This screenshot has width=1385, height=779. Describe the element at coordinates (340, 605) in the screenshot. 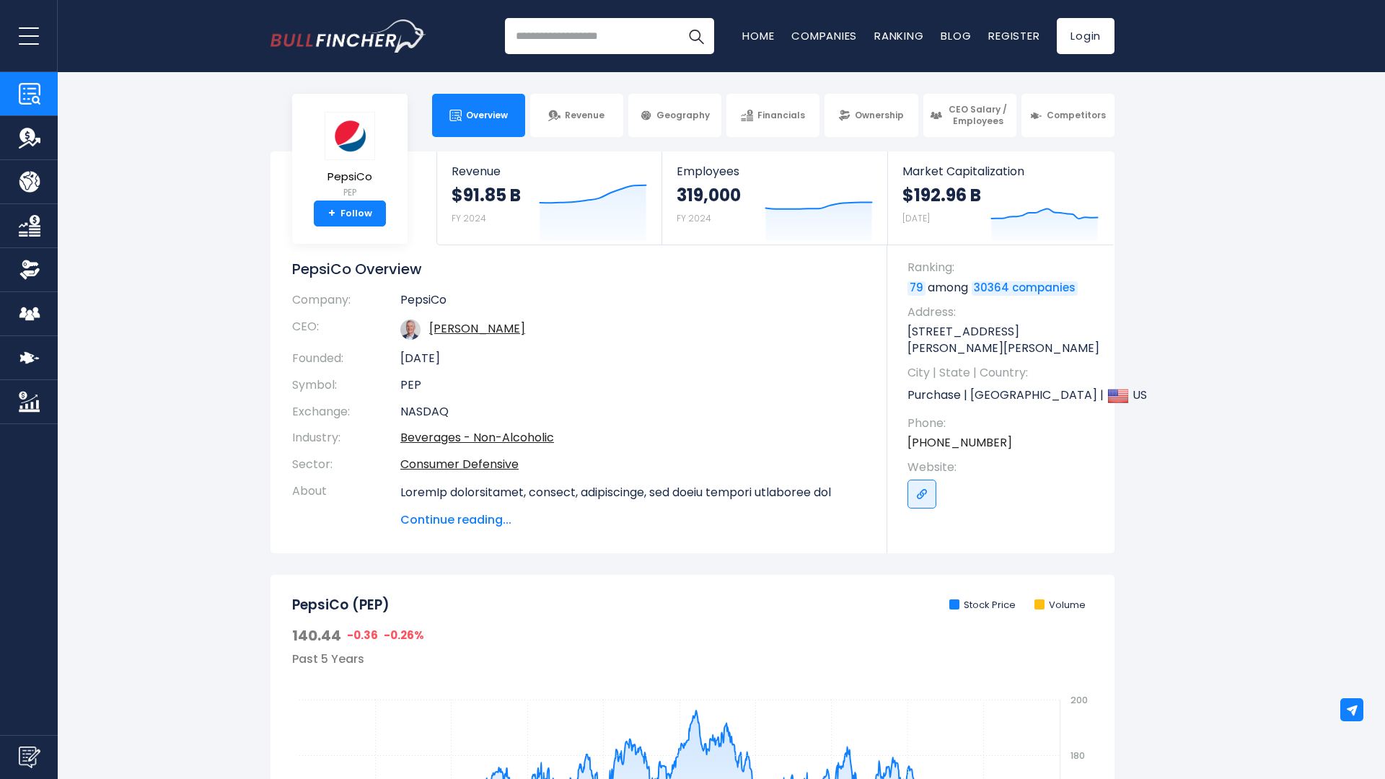

I see `h2: PepsiCo (PEP)` at that location.